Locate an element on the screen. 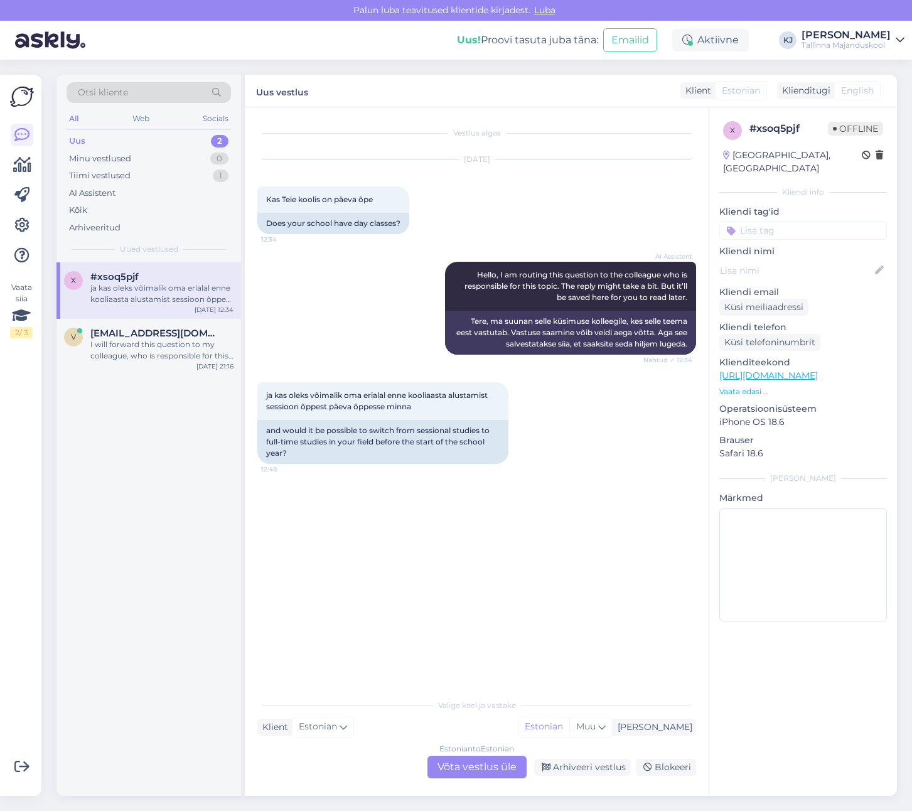 The image size is (912, 811). p: iPhone OS 18.6 is located at coordinates (803, 422).